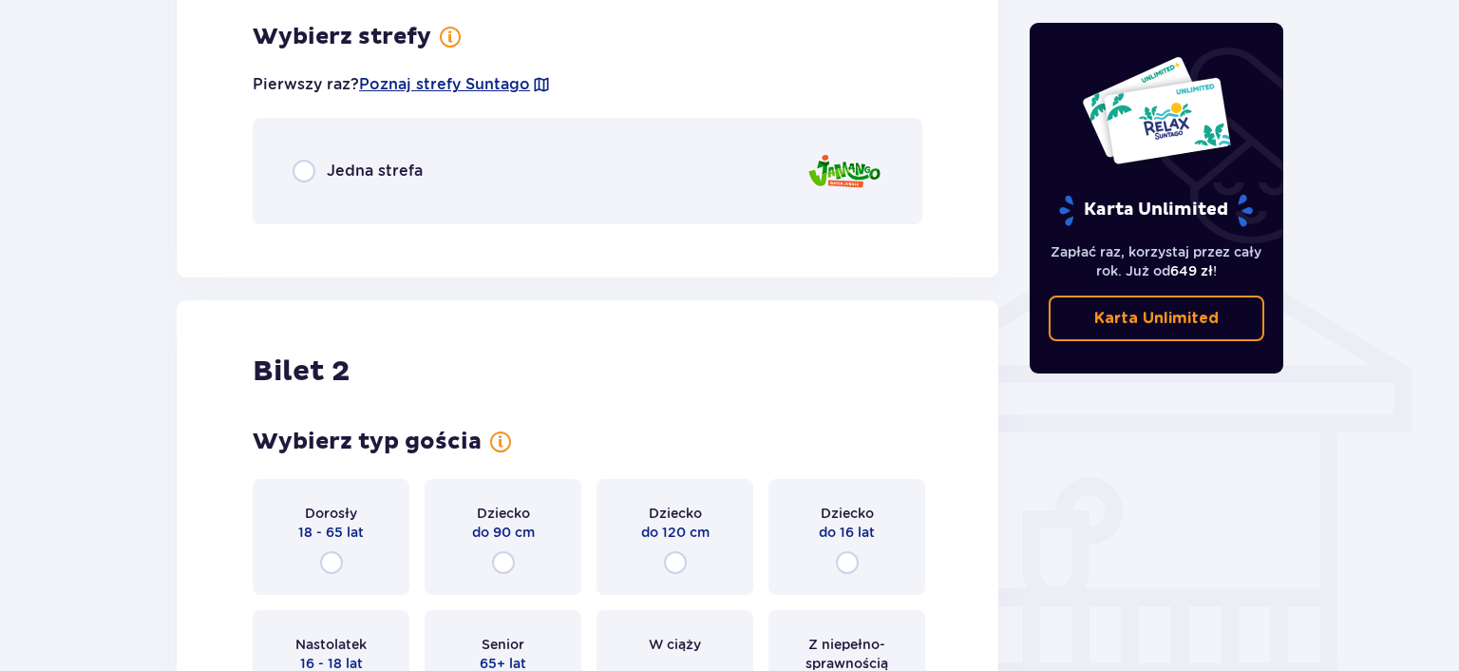 This screenshot has height=671, width=1459. I want to click on p: do 16 lat, so click(847, 532).